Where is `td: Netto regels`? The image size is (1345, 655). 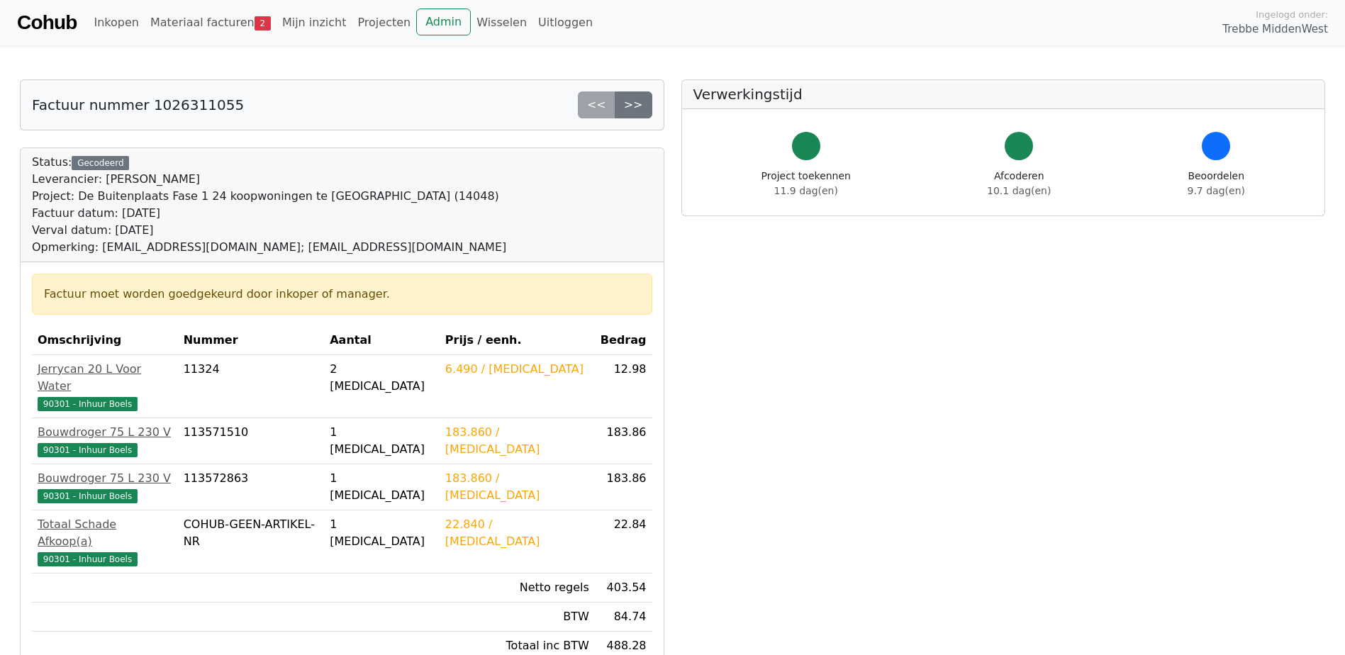
td: Netto regels is located at coordinates (517, 588).